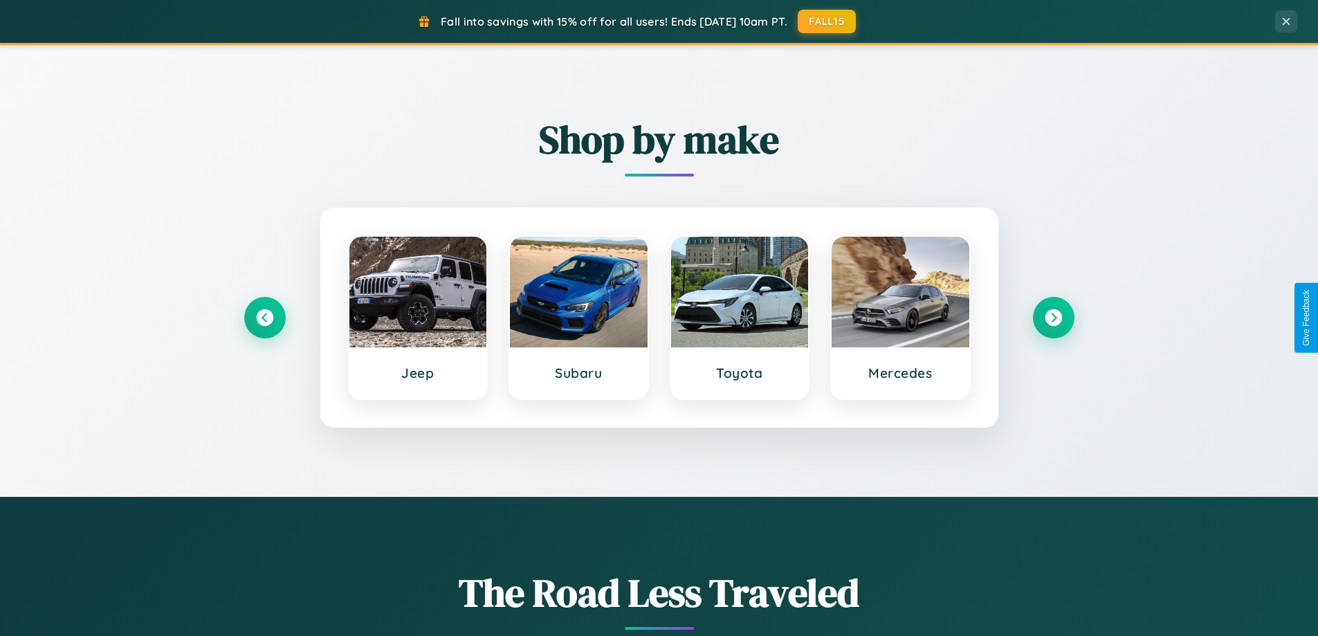 This screenshot has width=1318, height=636. I want to click on button: FALL15, so click(827, 21).